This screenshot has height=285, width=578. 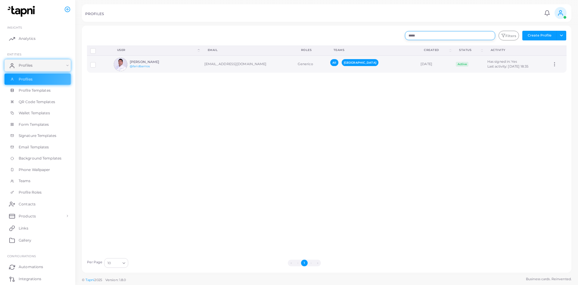 What do you see at coordinates (305, 263) in the screenshot?
I see `ul: Pagination` at bounding box center [305, 263].